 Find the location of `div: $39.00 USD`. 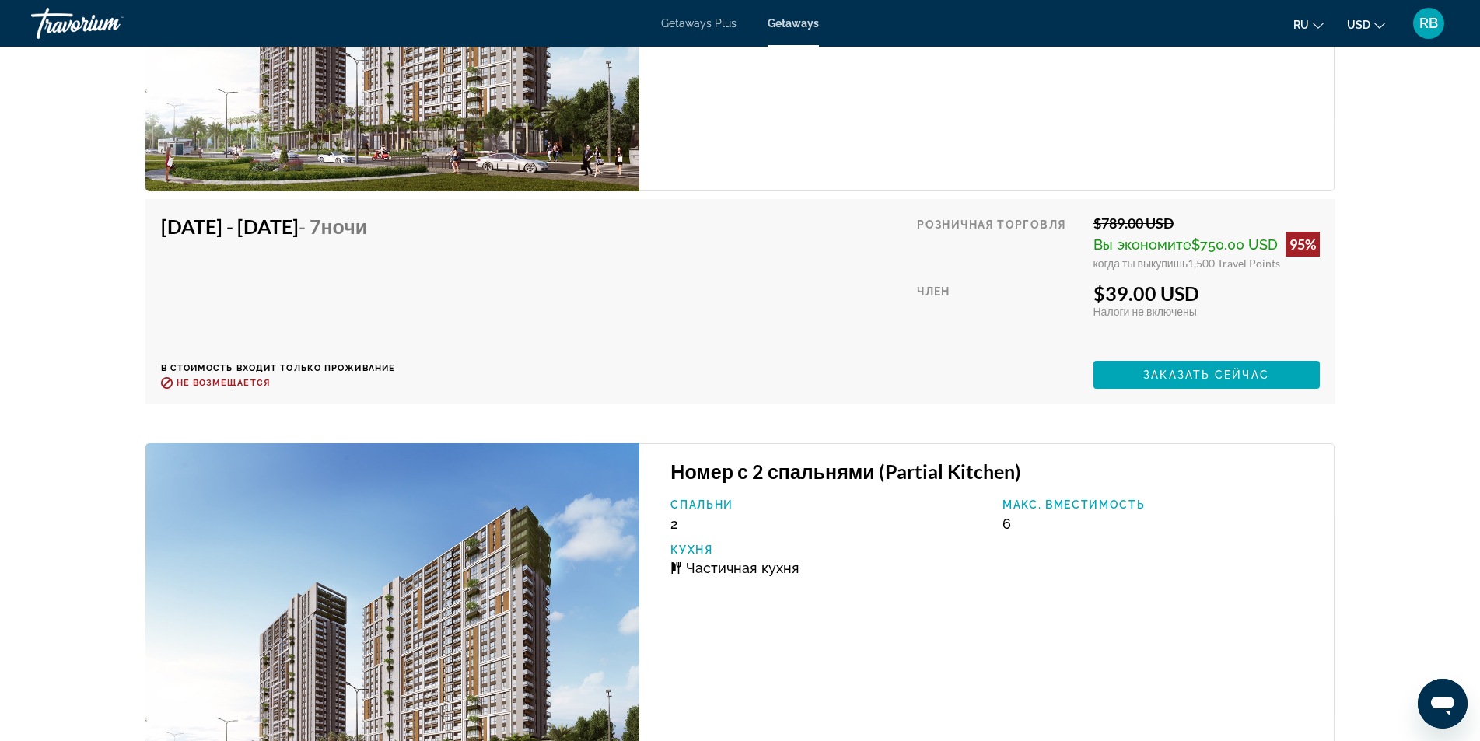

div: $39.00 USD is located at coordinates (1206, 293).